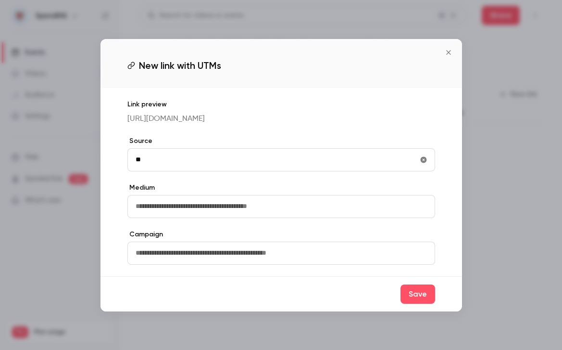 This screenshot has height=350, width=562. What do you see at coordinates (424, 160) in the screenshot?
I see `button: utmSource` at bounding box center [424, 160].